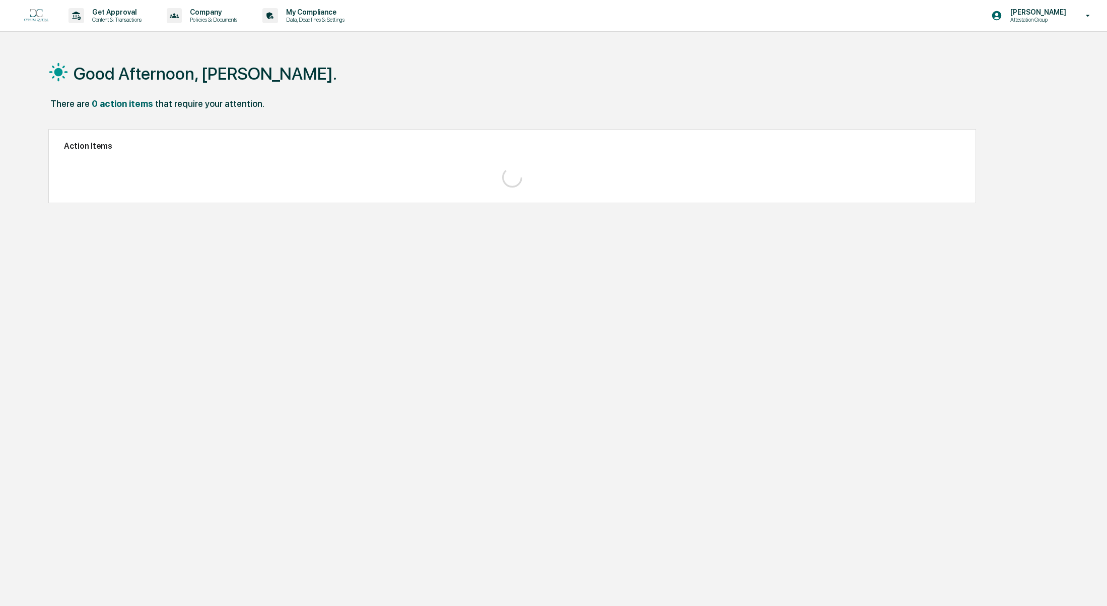 Image resolution: width=1107 pixels, height=606 pixels. What do you see at coordinates (70, 103) in the screenshot?
I see `div: There are` at bounding box center [70, 103].